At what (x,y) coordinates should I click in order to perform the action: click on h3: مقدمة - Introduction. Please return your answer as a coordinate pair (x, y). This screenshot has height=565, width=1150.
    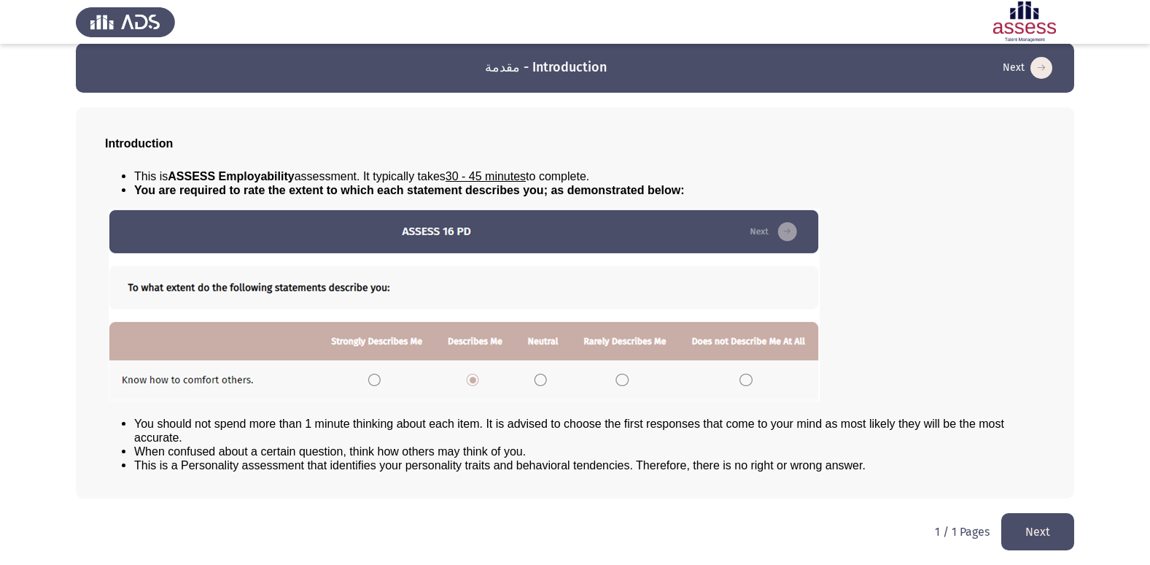
    Looking at the image, I should click on (546, 67).